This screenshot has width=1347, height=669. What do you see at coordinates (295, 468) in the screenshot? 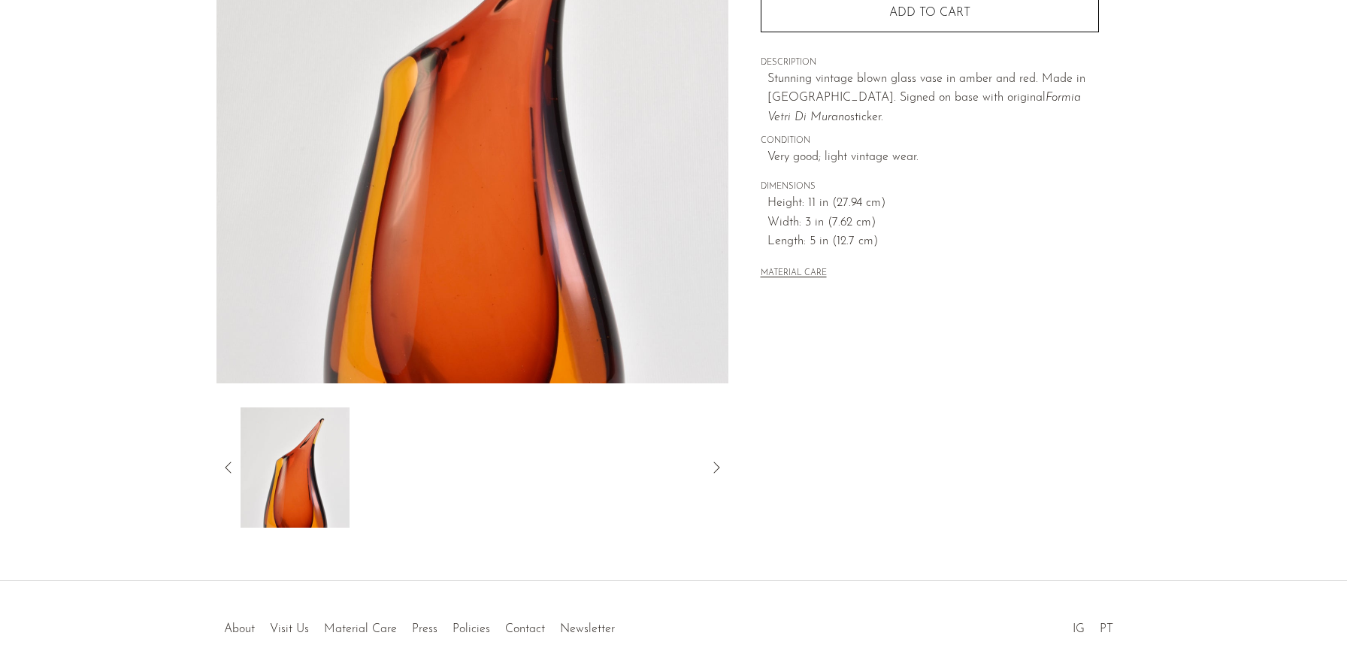
I see `img: Curved Italian Glass Vase` at bounding box center [295, 468].